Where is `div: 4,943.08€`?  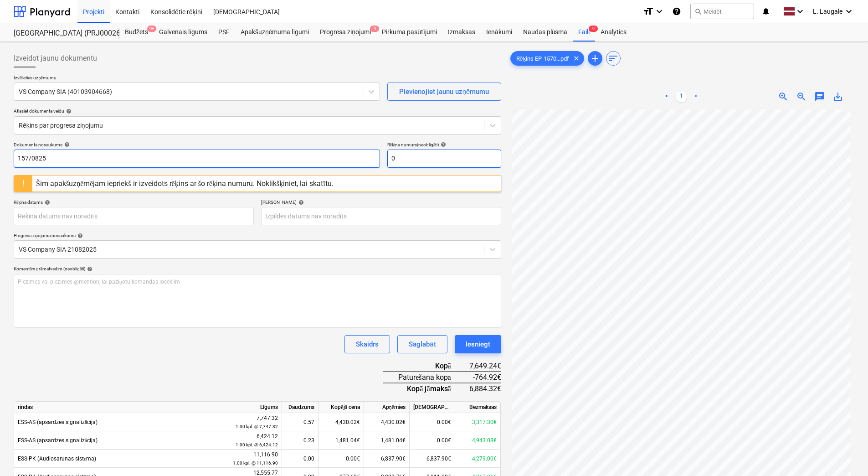
div: 4,943.08€ is located at coordinates (478, 440).